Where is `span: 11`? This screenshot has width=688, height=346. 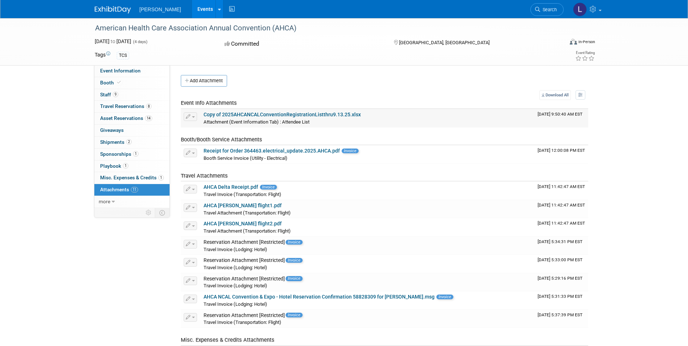
span: 11 is located at coordinates (135, 189).